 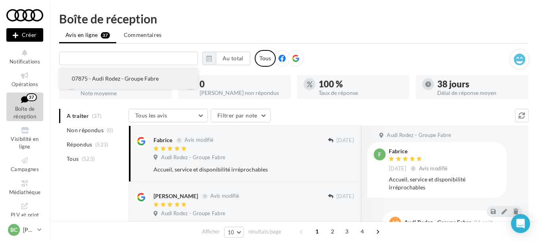 What do you see at coordinates (25, 164) in the screenshot?
I see `a: Campagnes` at bounding box center [25, 164].